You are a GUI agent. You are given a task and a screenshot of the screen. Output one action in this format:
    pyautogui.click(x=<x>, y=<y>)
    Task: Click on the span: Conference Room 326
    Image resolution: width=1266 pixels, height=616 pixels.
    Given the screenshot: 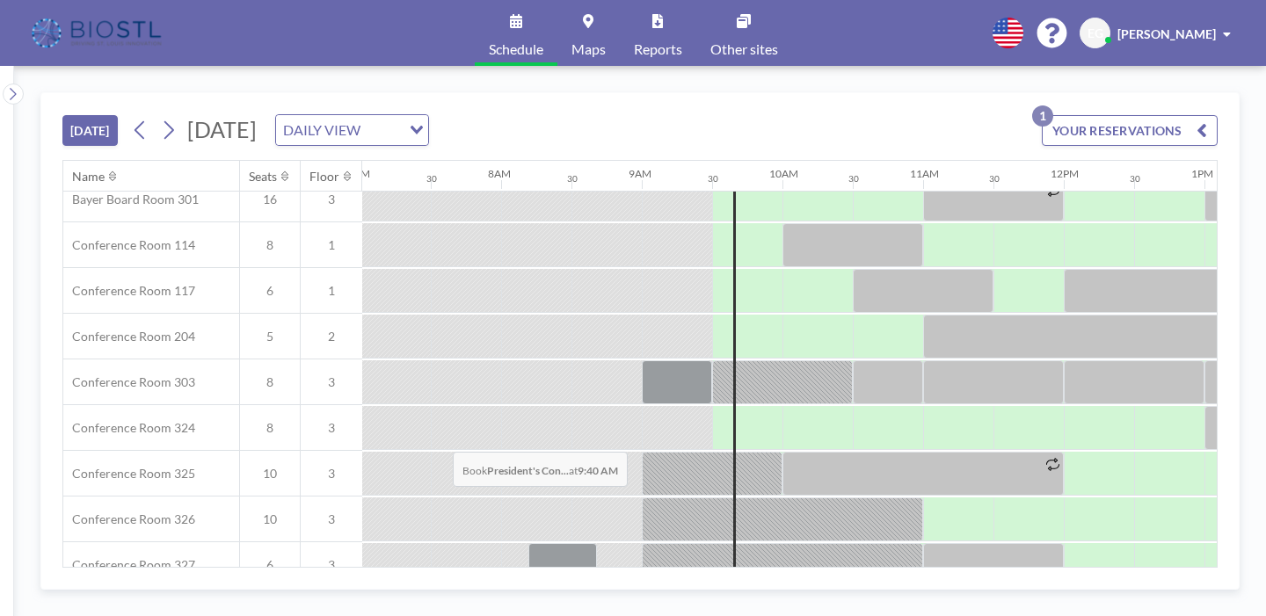 What is the action you would take?
    pyautogui.click(x=129, y=520)
    